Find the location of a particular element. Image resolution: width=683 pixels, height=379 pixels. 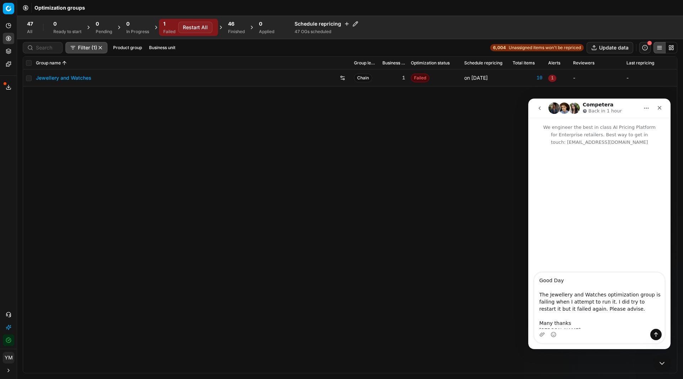

div: Pending is located at coordinates (104, 32).